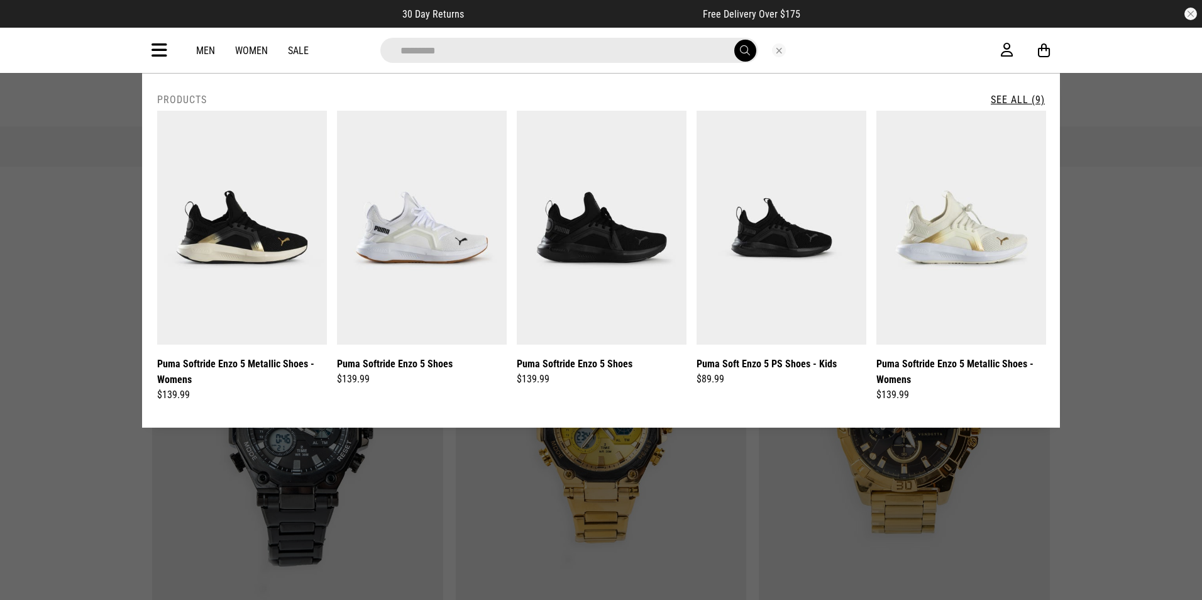 The height and width of the screenshot is (600, 1202). What do you see at coordinates (751, 14) in the screenshot?
I see `span: Free Delivery Over $175` at bounding box center [751, 14].